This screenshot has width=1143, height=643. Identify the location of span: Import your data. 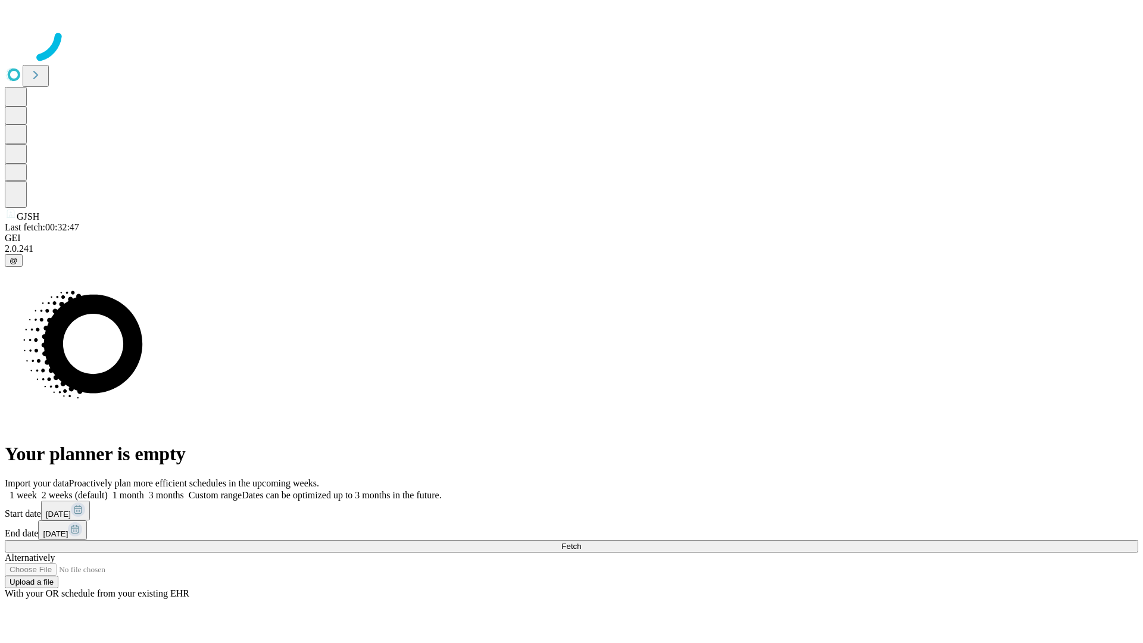
(37, 483).